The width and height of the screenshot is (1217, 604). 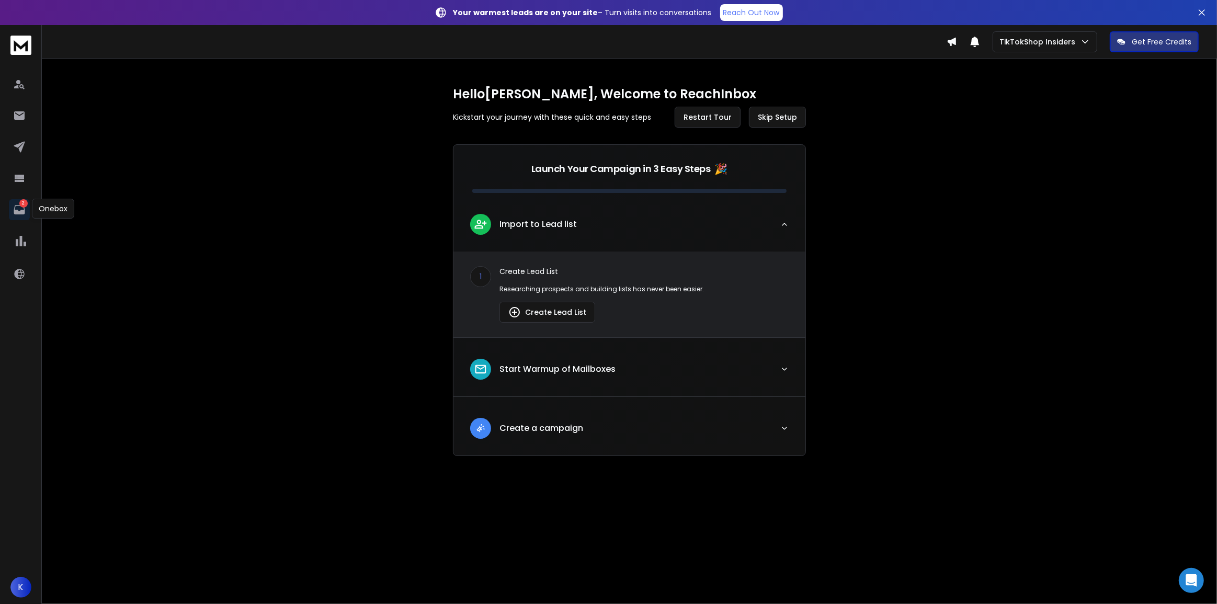 I want to click on div: Onebox, so click(x=53, y=209).